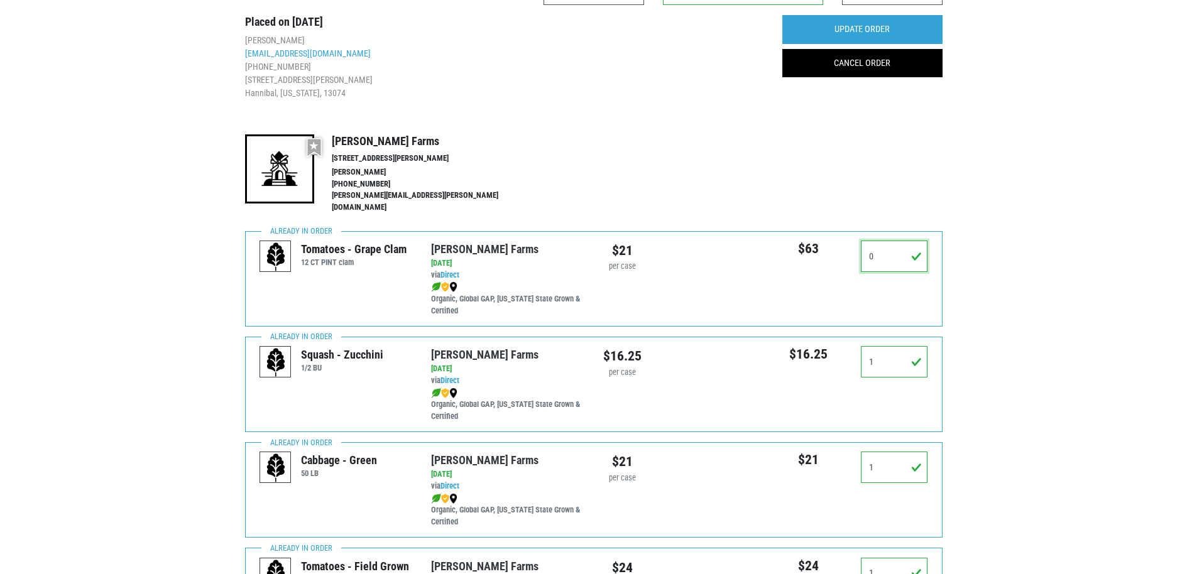  Describe the element at coordinates (342, 354) in the screenshot. I see `div: Squash - Zucchini` at that location.